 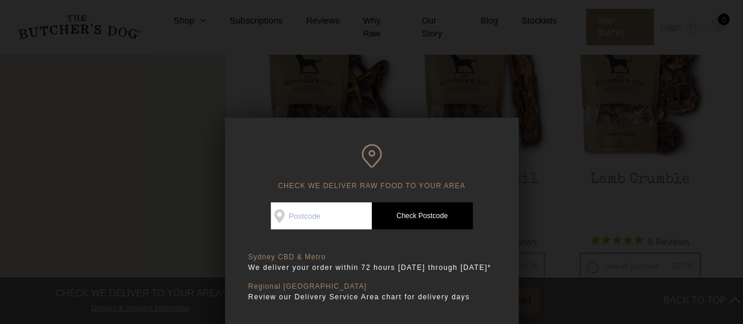 What do you see at coordinates (422, 216) in the screenshot?
I see `a: Check Postcode` at bounding box center [422, 216].